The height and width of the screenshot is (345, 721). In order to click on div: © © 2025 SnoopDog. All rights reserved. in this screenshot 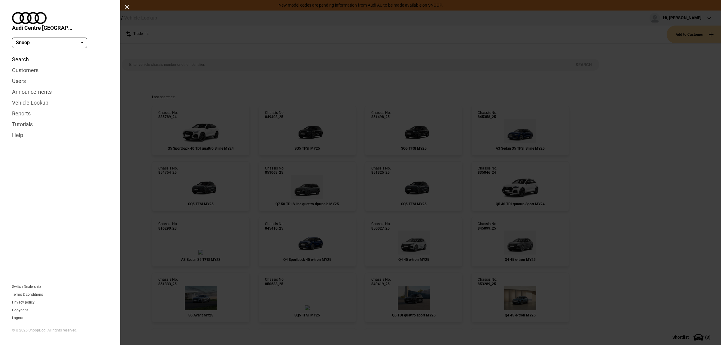, I will do `click(60, 330)`.